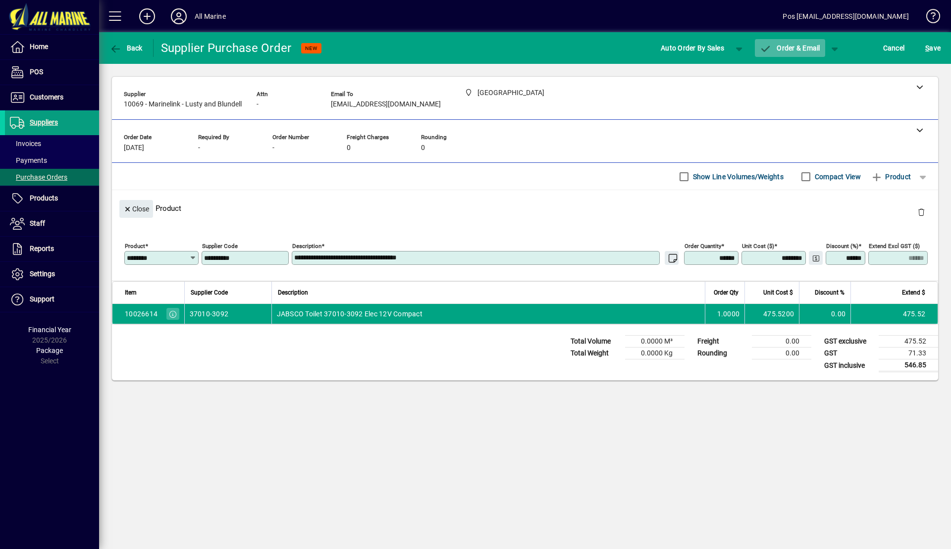 The image size is (951, 549). Describe the element at coordinates (179, 16) in the screenshot. I see `button: Profile` at that location.